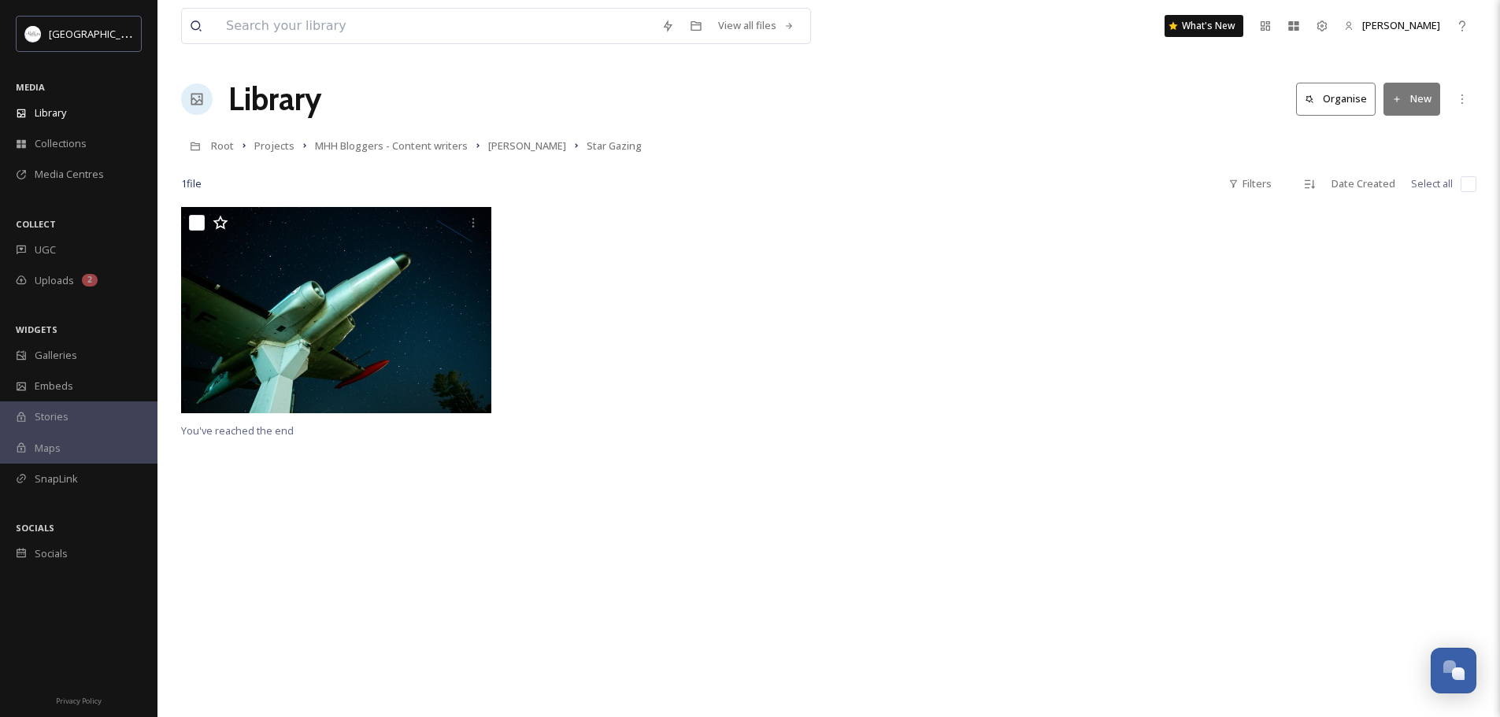  I want to click on img: ext_1760010450.415038_highlensperspective@gmail.com-astro - haliburton - landmarks -003.jpg, so click(336, 310).